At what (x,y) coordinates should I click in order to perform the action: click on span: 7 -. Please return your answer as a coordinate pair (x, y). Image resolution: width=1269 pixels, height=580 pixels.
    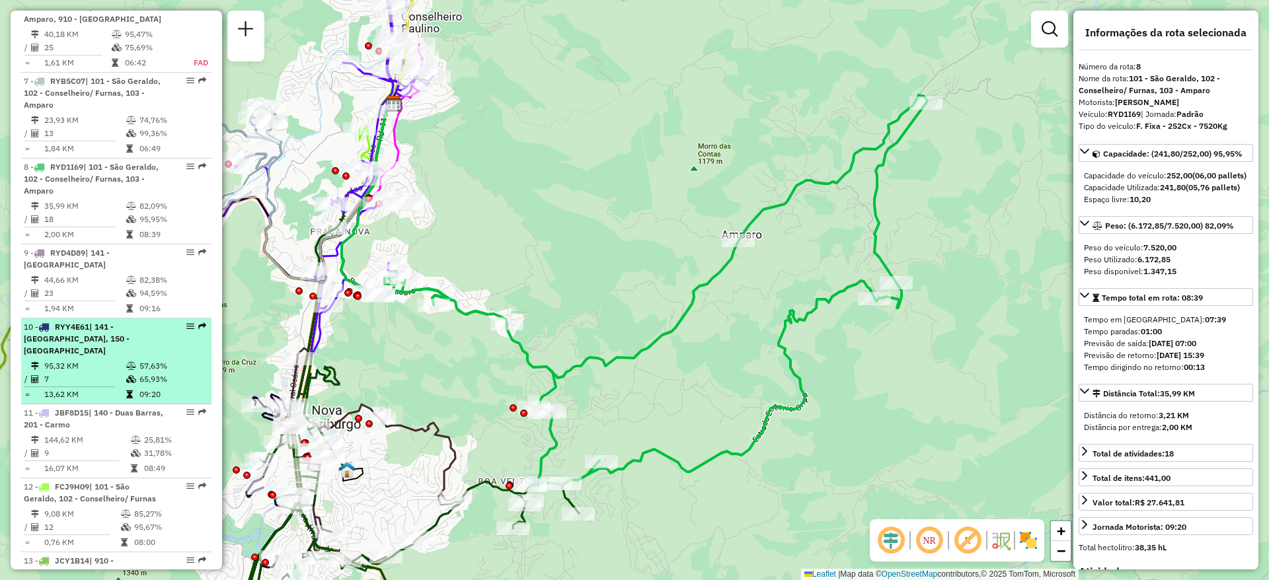
    Looking at the image, I should click on (92, 92).